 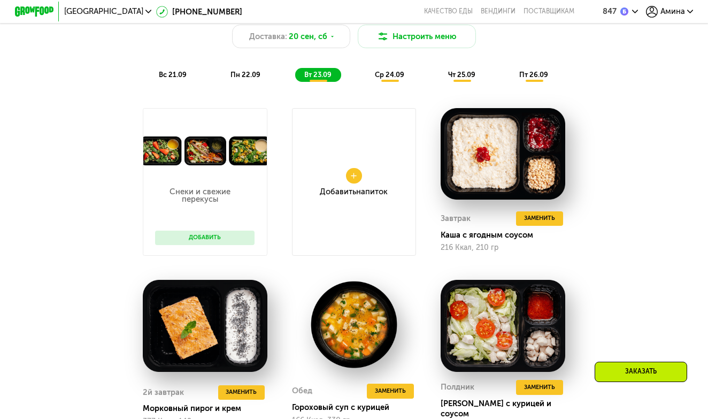 What do you see at coordinates (308, 36) in the screenshot?
I see `span: 20 сен, сб` at bounding box center [308, 36].